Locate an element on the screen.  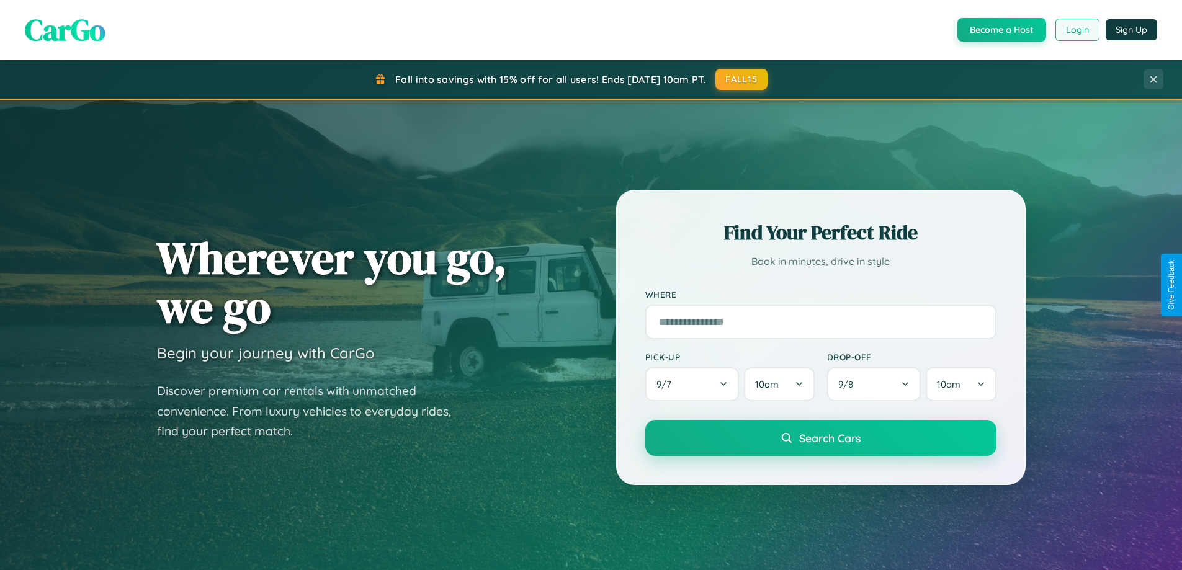
p: Book in minutes, drive in style is located at coordinates (821, 261).